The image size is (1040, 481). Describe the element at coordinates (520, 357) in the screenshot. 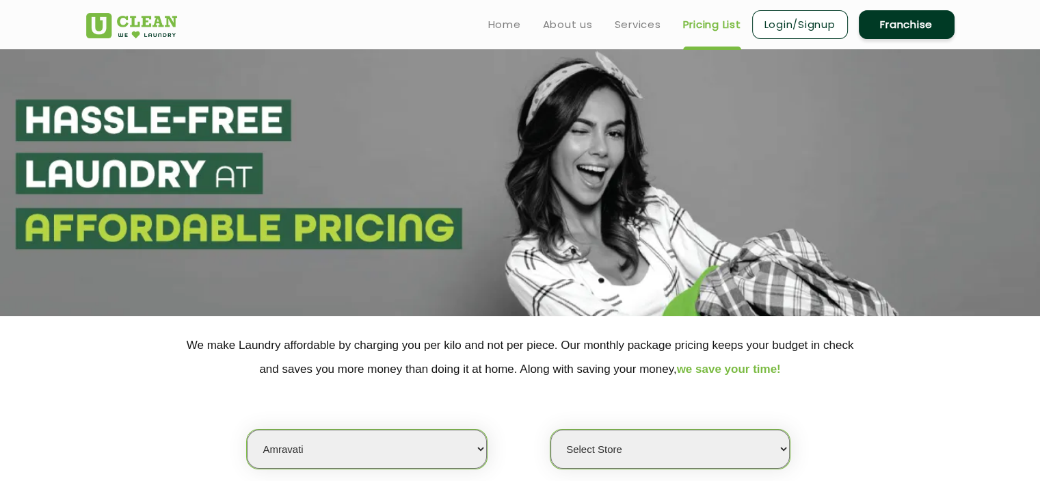

I see `p: We make Laundry affordable by charging you per kilo and not per piece. Our monthly package pricin...` at that location.